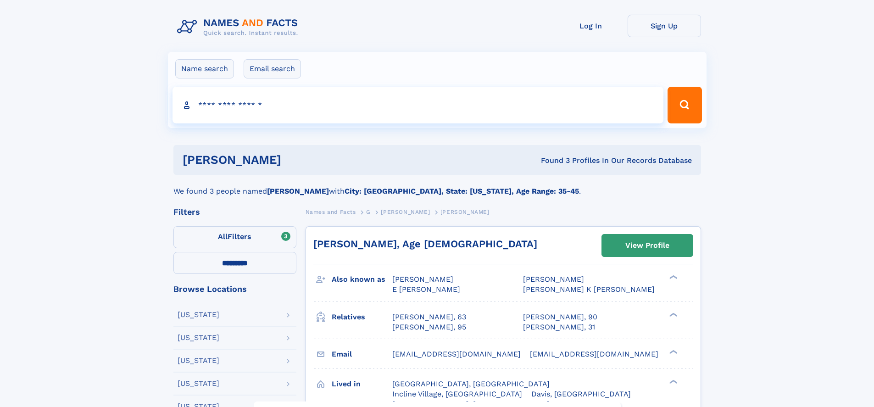 This screenshot has height=407, width=874. Describe the element at coordinates (684, 105) in the screenshot. I see `button: Search Button` at that location.